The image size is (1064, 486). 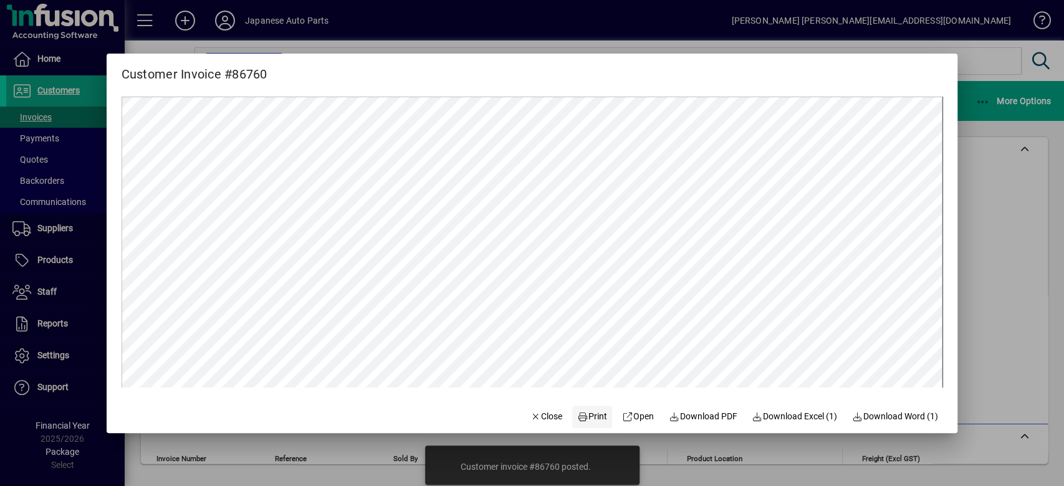 What do you see at coordinates (794, 416) in the screenshot?
I see `span: Download Excel (1)` at bounding box center [794, 416].